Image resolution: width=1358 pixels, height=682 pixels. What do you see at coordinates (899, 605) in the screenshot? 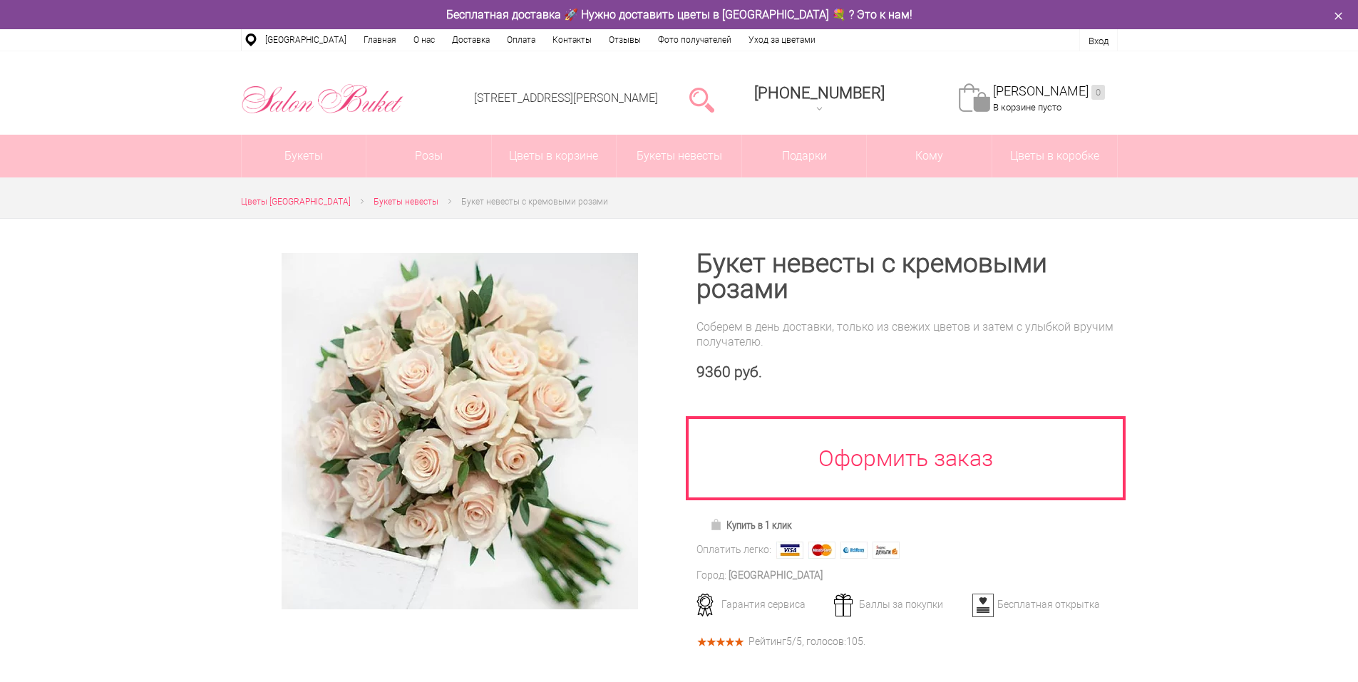
I see `div: Баллы за покупки` at bounding box center [899, 605].